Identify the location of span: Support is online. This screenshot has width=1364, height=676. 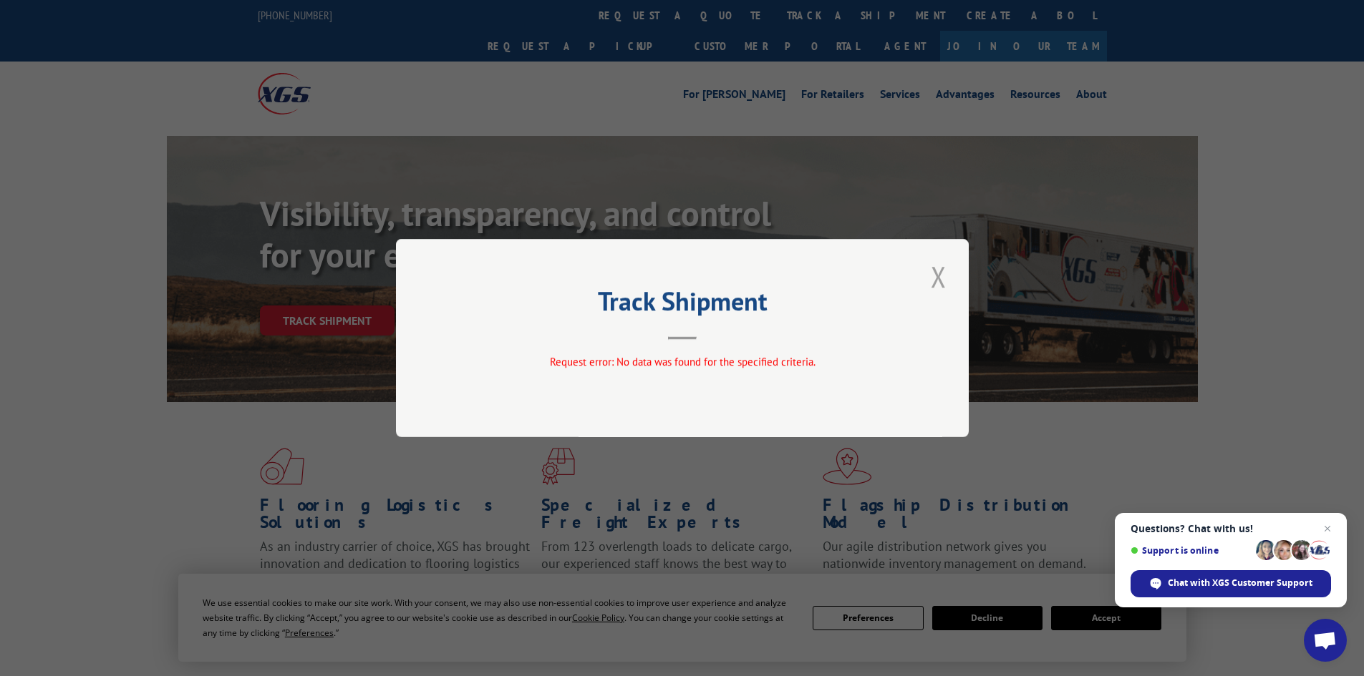
(1190, 550).